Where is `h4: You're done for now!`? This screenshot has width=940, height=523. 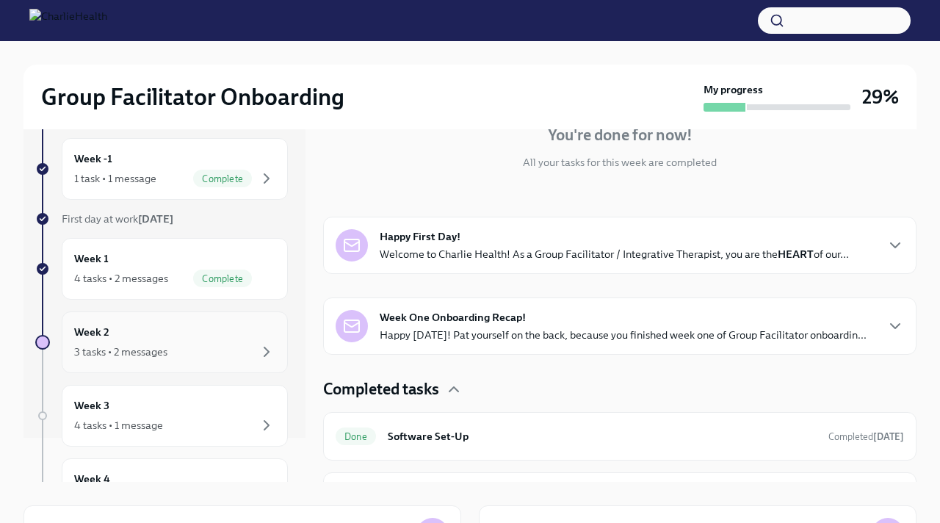 h4: You're done for now! is located at coordinates (620, 135).